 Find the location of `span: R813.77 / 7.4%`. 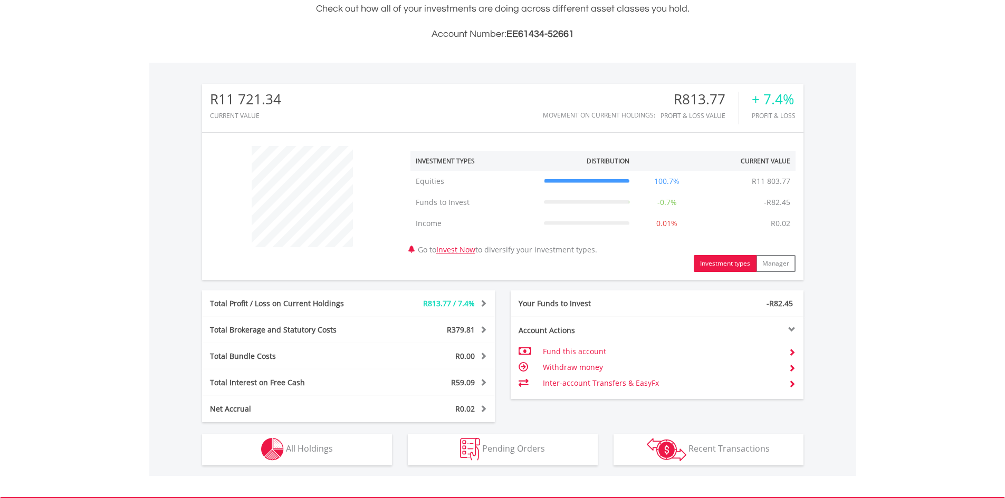

span: R813.77 / 7.4% is located at coordinates (449, 303).